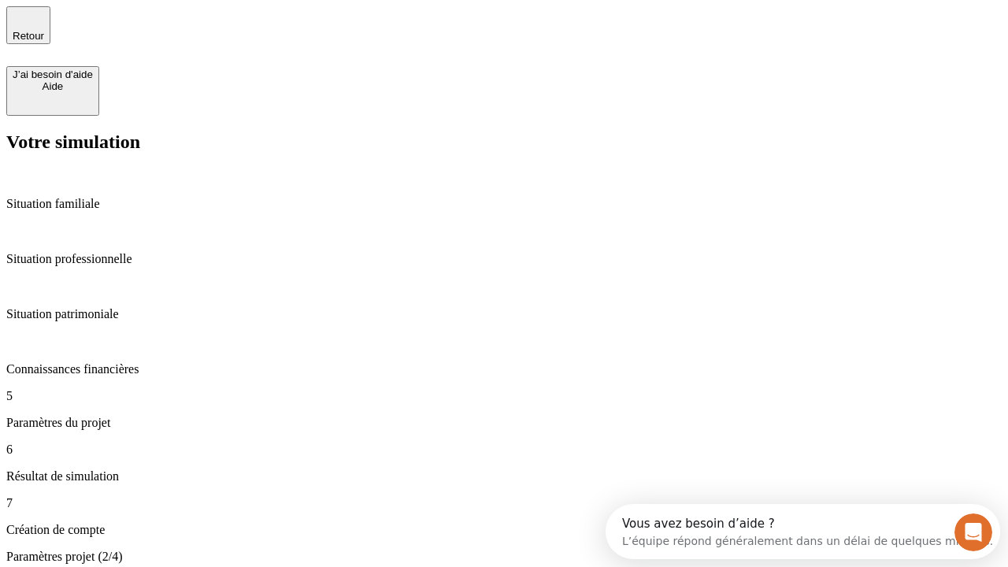 Image resolution: width=1008 pixels, height=567 pixels. I want to click on p: Situation patrimoniale, so click(504, 314).